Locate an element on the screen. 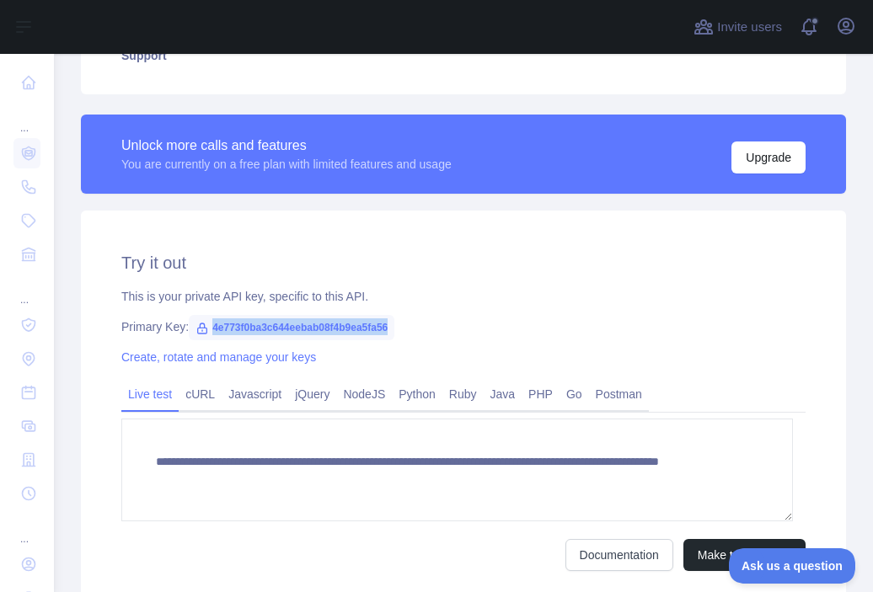  span: Invite users is located at coordinates (749, 27).